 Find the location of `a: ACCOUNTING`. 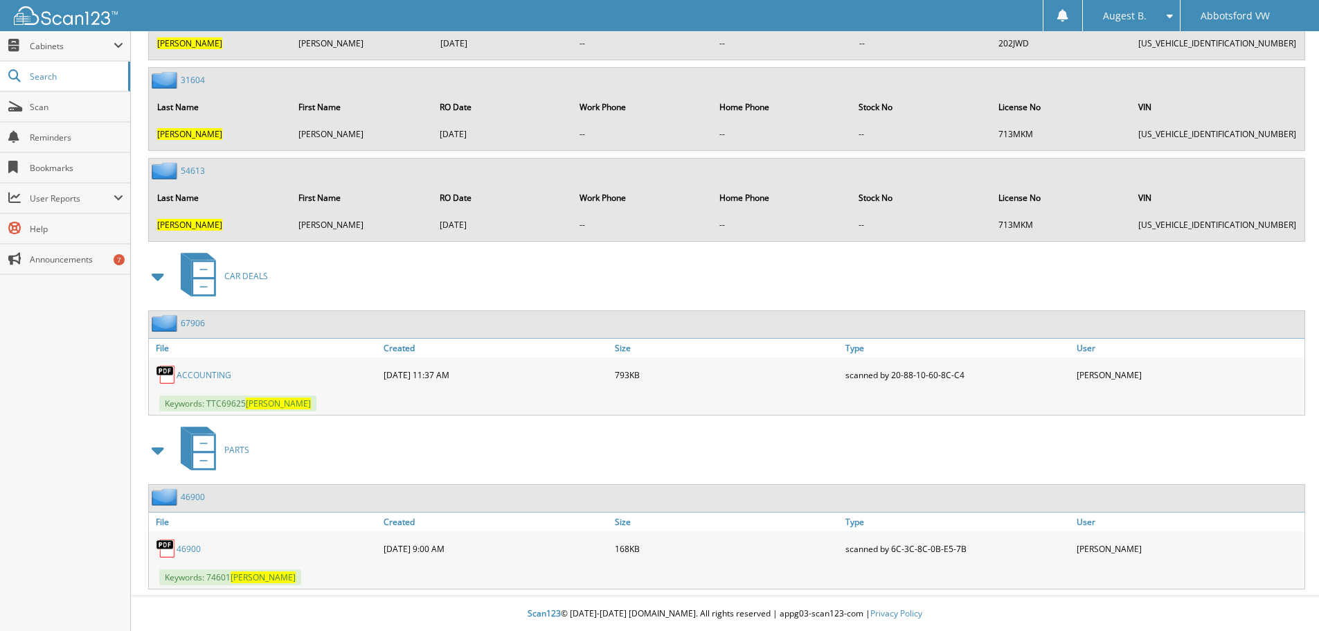

a: ACCOUNTING is located at coordinates (204, 375).